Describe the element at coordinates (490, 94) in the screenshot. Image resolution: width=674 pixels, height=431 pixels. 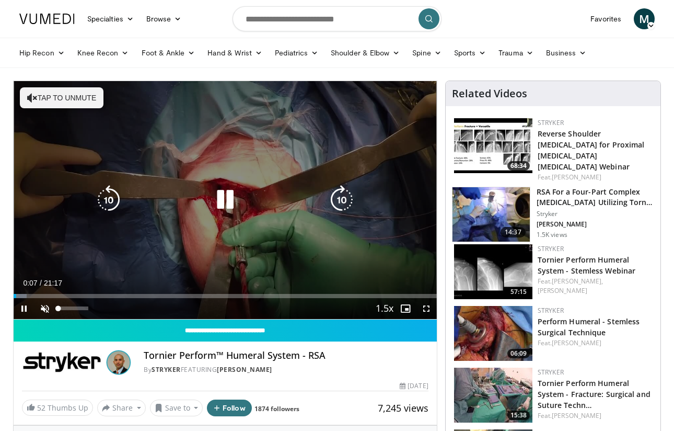
I see `h4: Related Videos` at that location.